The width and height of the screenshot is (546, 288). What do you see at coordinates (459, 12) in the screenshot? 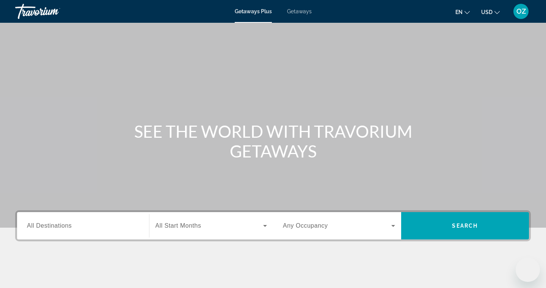
I see `span: en` at bounding box center [459, 12].